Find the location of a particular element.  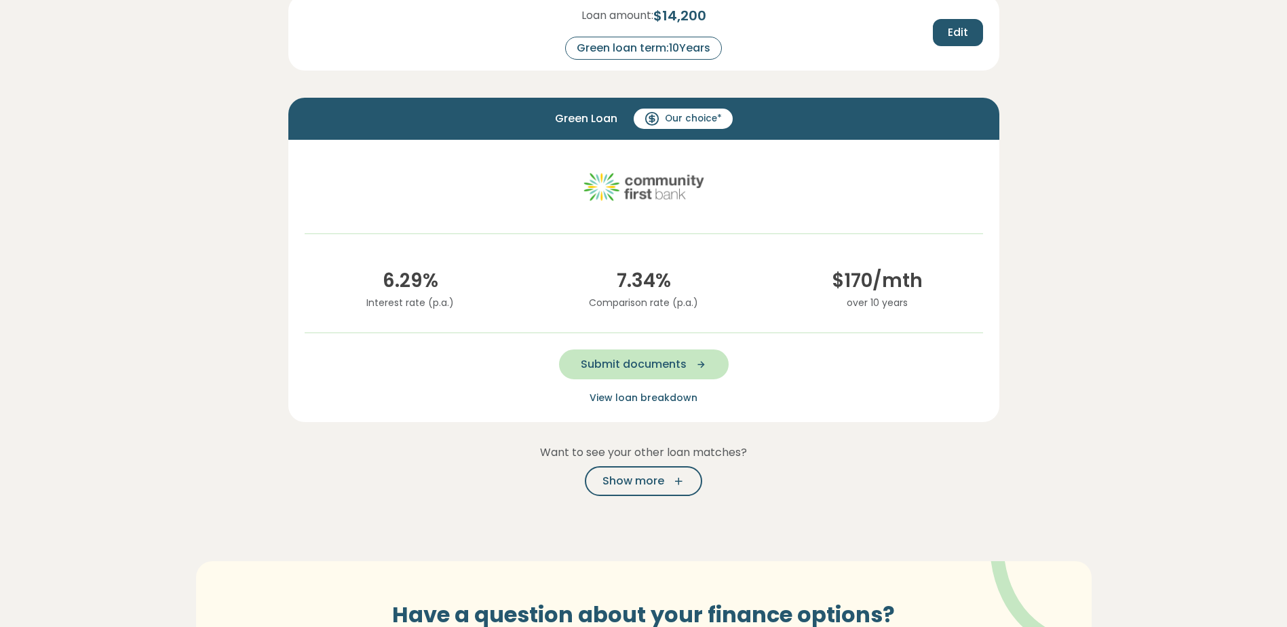

span: Edit is located at coordinates (958, 33).